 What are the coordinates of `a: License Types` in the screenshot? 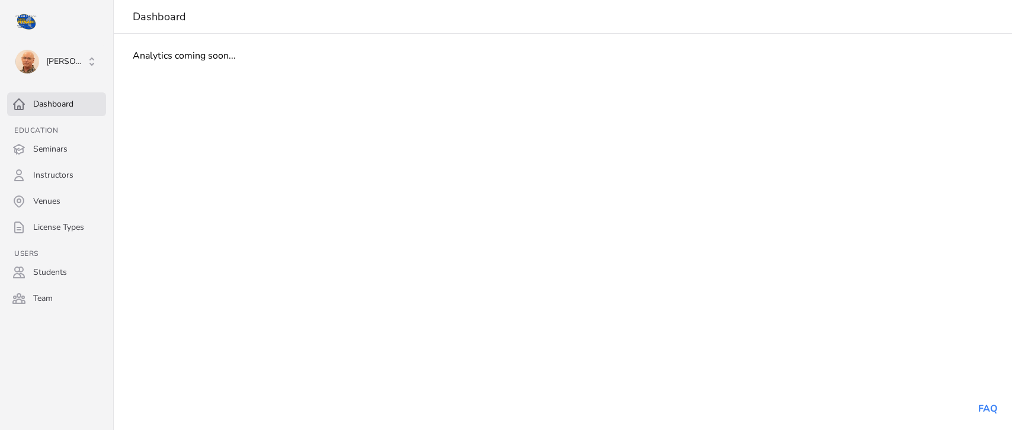 It's located at (56, 228).